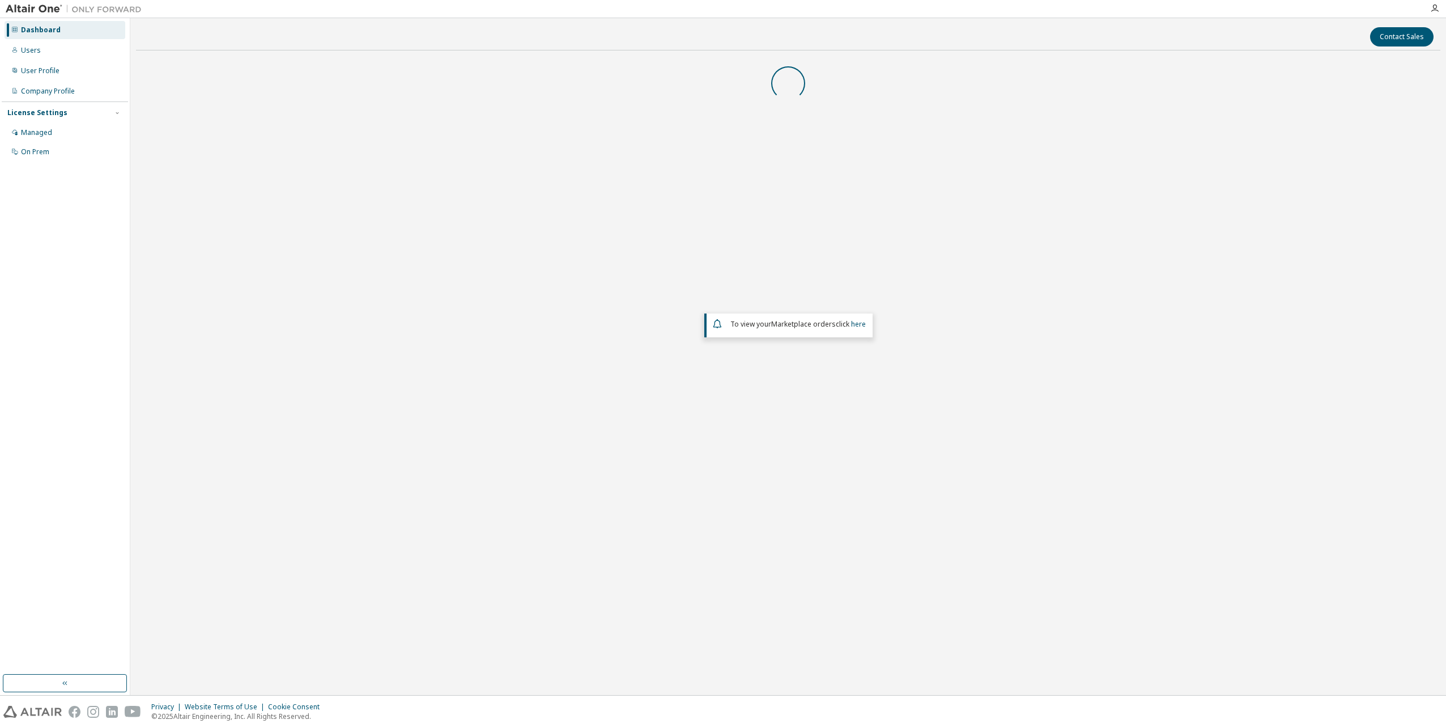 The image size is (1446, 728). I want to click on a: here, so click(859, 324).